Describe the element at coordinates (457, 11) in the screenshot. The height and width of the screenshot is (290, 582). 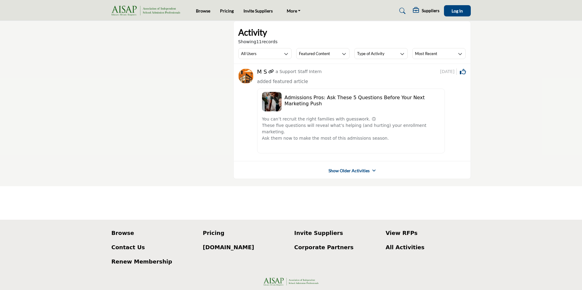
I see `span: Log In` at that location.